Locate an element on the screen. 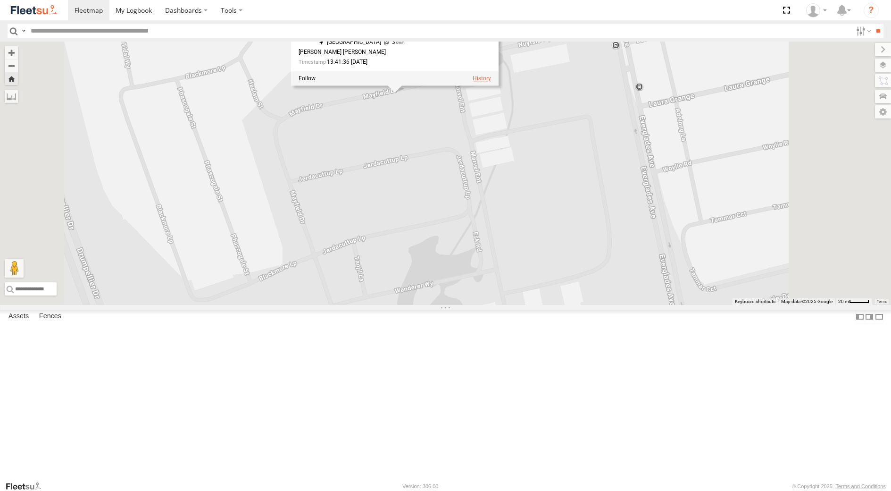 Image resolution: width=891 pixels, height=491 pixels. button: Zoom in is located at coordinates (11, 52).